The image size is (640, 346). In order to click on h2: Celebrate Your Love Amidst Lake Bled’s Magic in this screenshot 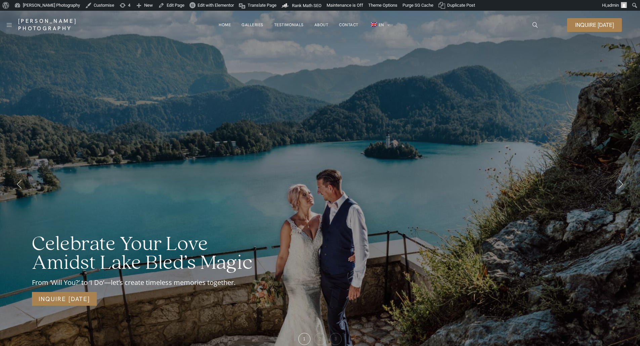, I will do `click(153, 254)`.